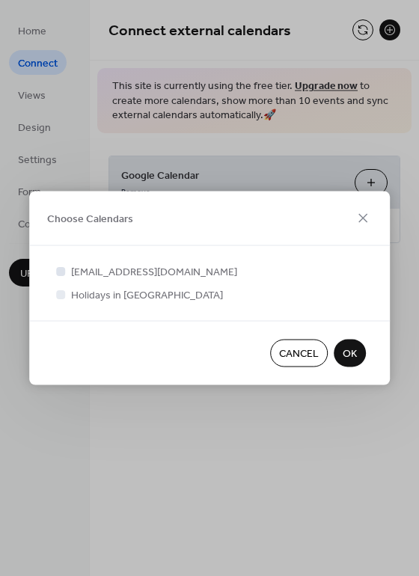  I want to click on span: Cancel, so click(298, 354).